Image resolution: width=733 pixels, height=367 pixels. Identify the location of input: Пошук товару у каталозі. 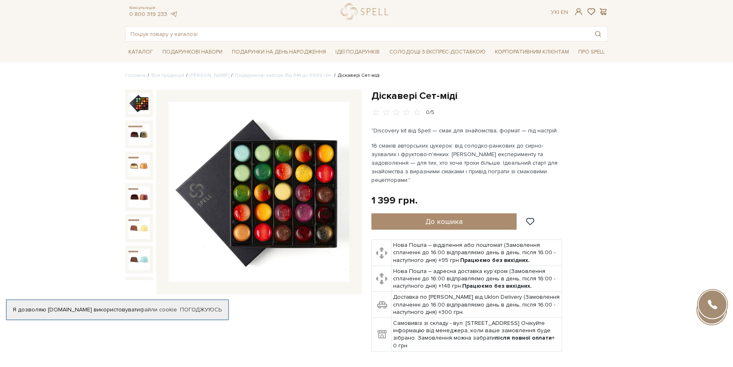
(357, 34).